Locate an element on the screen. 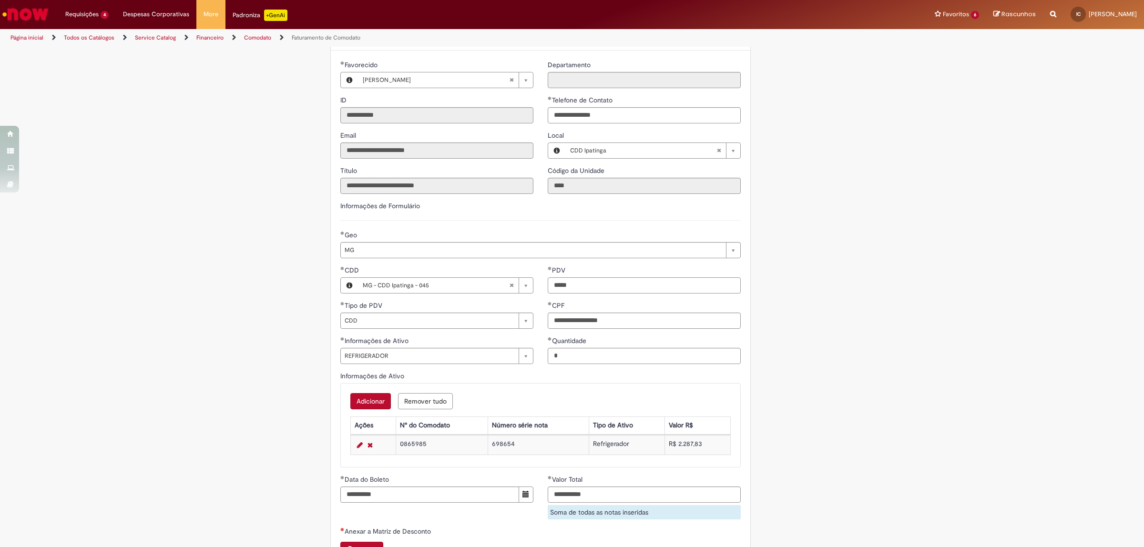 The height and width of the screenshot is (547, 1144). button: Favorecido, Visualizar este registro Isabela Cosme is located at coordinates (349, 80).